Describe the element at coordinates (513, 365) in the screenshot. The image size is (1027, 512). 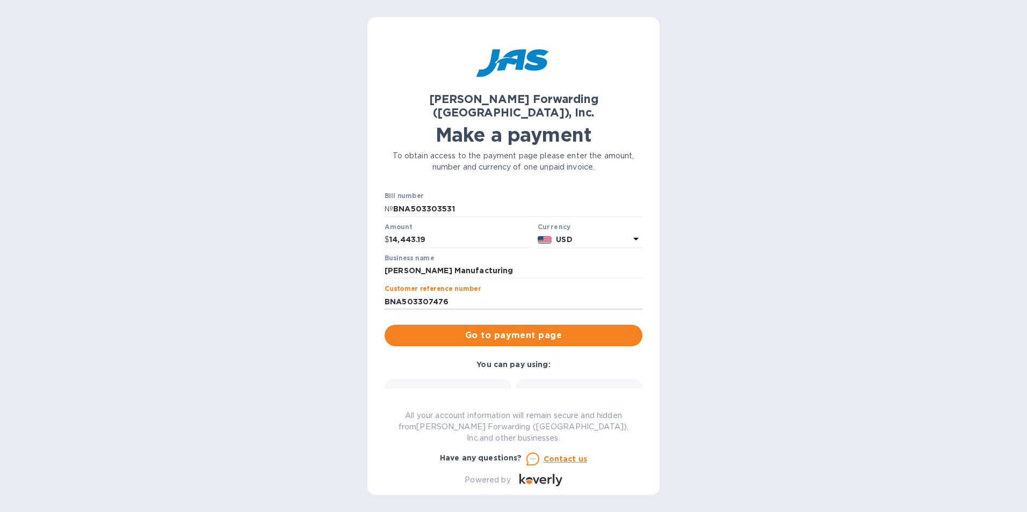
I see `b: You can pay using:` at that location.